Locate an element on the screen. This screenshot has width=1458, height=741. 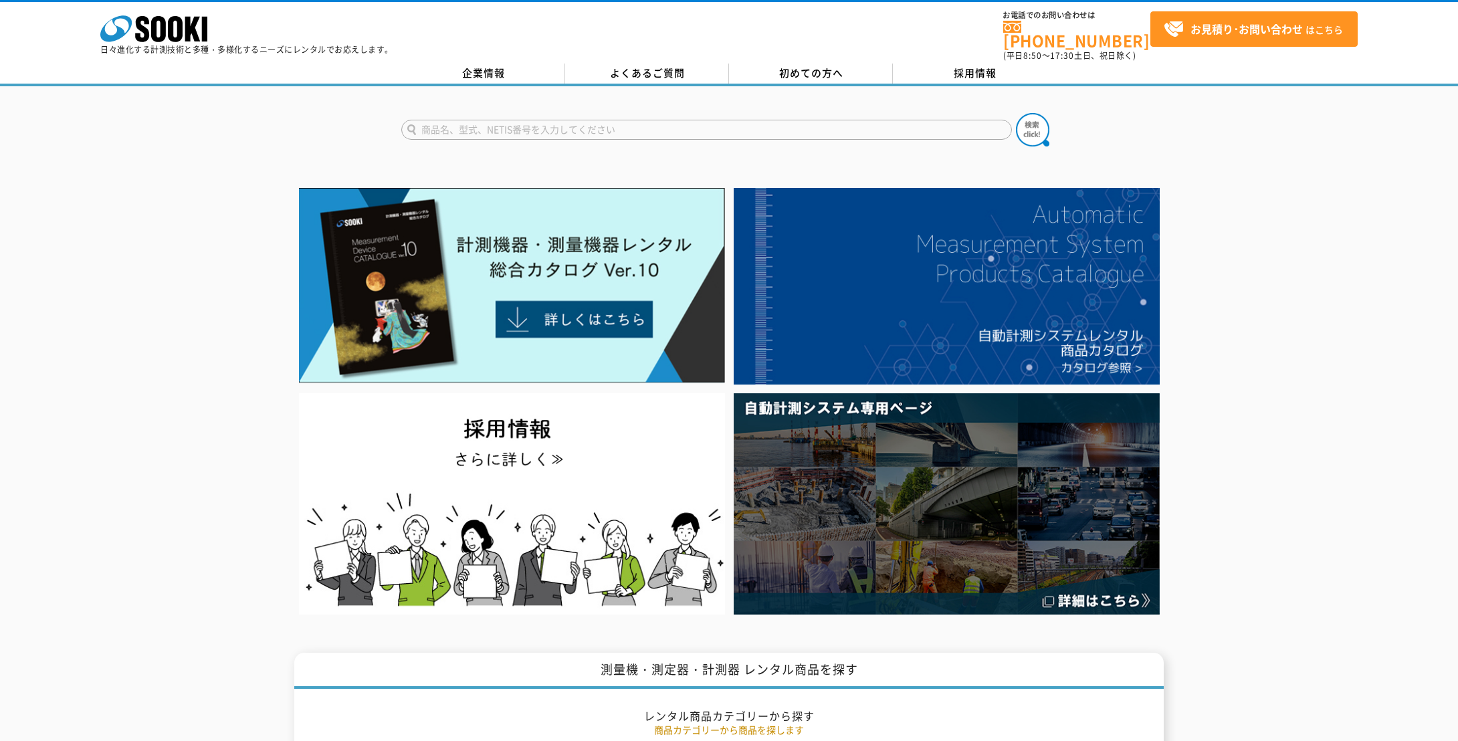
span: 17:30 is located at coordinates (1062, 56).